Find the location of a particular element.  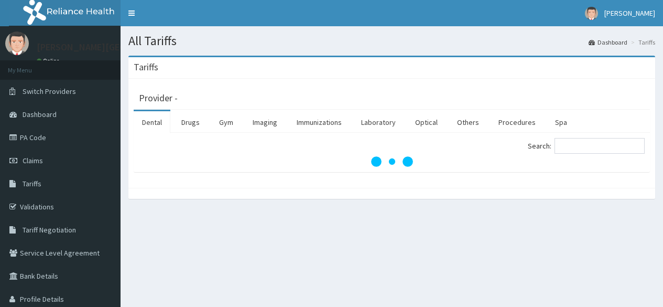

input: Search: is located at coordinates (600, 146).